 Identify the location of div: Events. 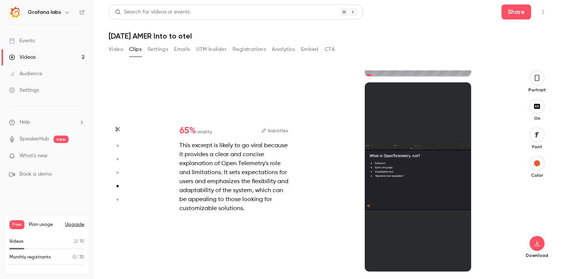
(22, 41).